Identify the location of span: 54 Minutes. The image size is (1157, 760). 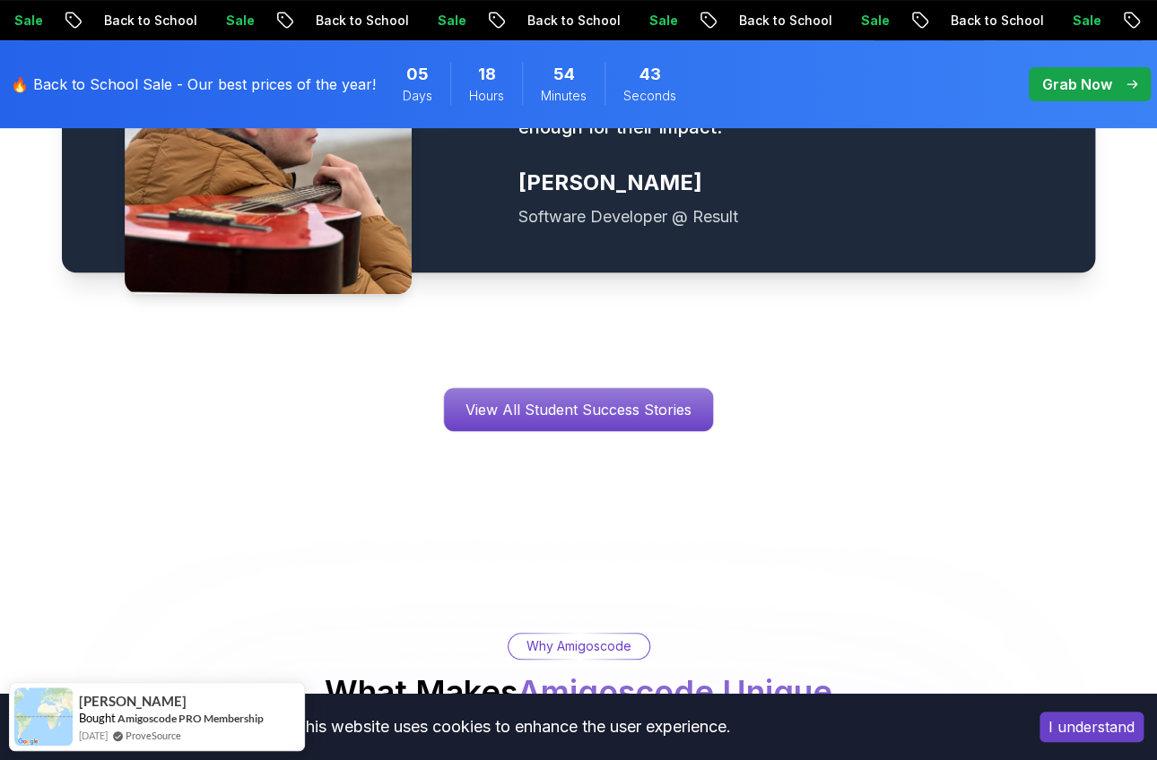
(564, 74).